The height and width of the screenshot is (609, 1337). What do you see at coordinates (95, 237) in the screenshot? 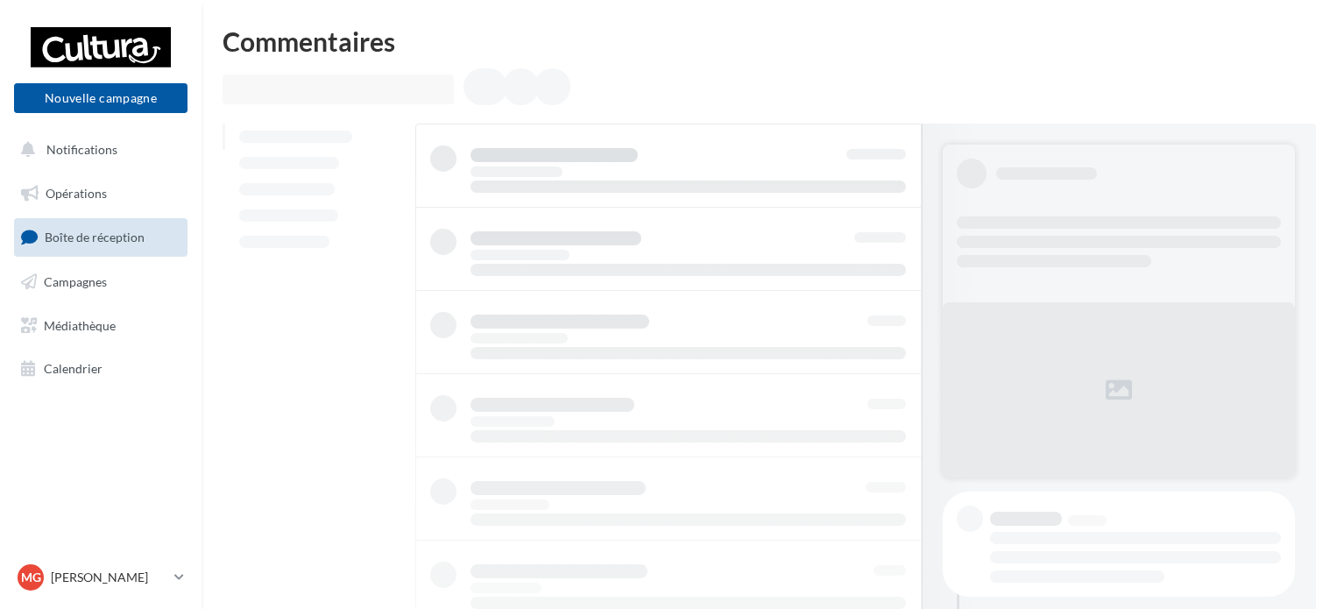
I see `span: Boîte de réception` at bounding box center [95, 237].